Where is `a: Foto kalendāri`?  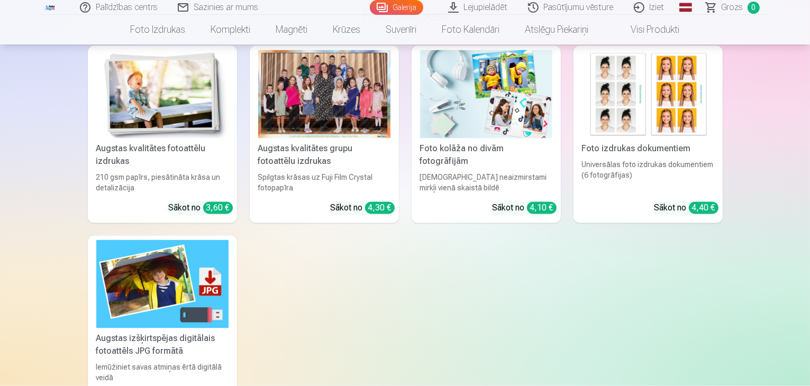
a: Foto kalendāri is located at coordinates (471, 30).